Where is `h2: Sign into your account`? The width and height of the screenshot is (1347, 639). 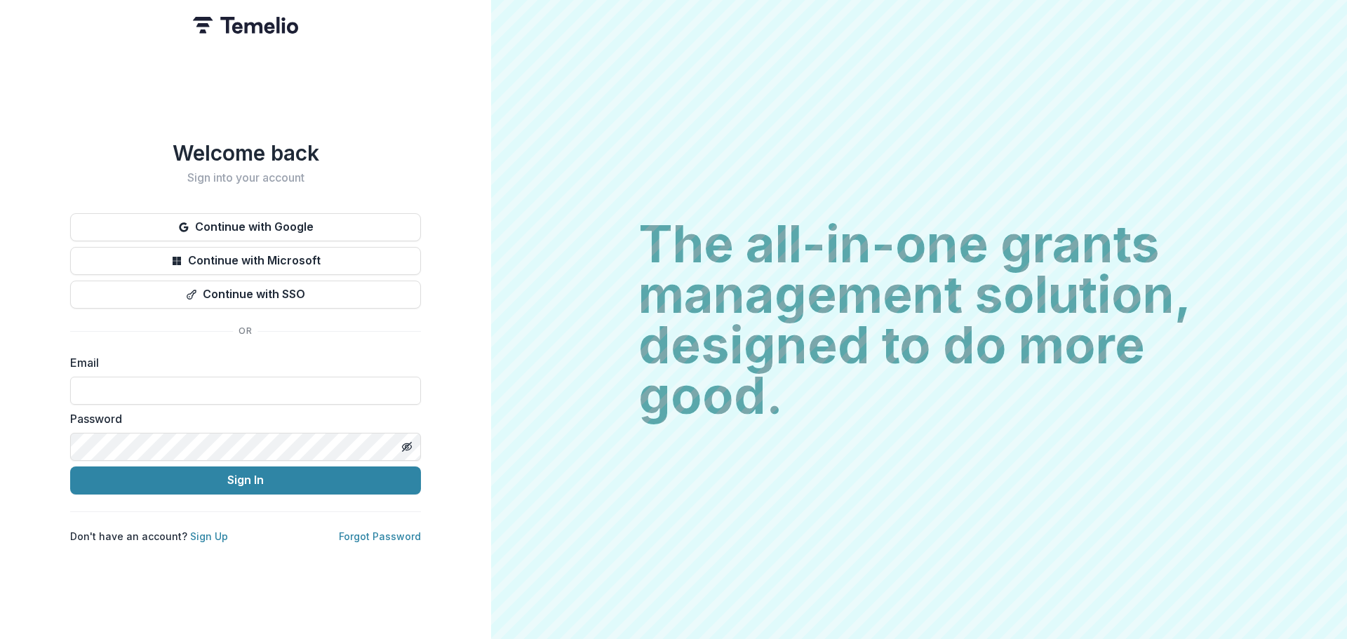
h2: Sign into your account is located at coordinates (245, 177).